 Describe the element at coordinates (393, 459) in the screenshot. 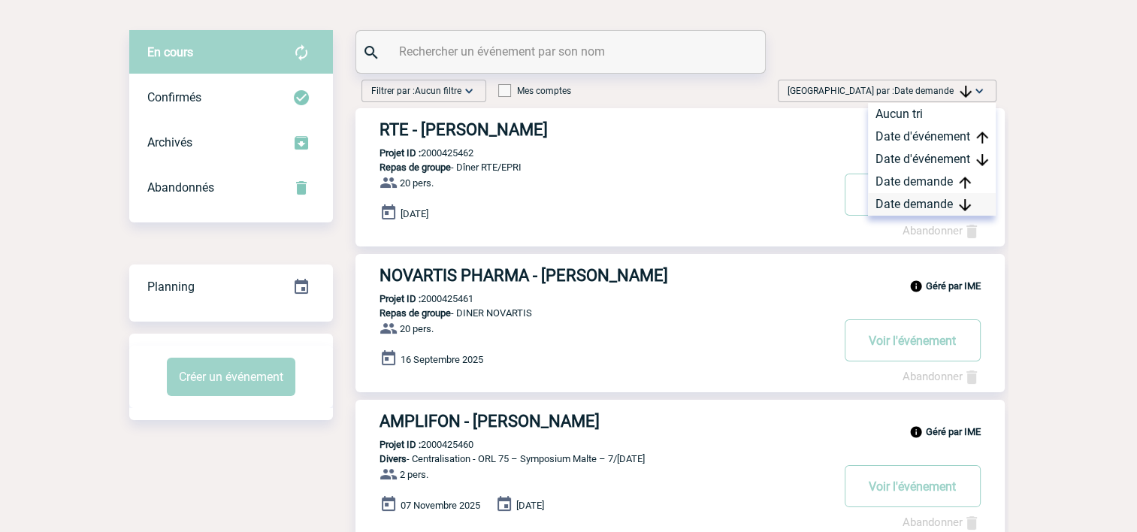

I see `span: Divers` at that location.